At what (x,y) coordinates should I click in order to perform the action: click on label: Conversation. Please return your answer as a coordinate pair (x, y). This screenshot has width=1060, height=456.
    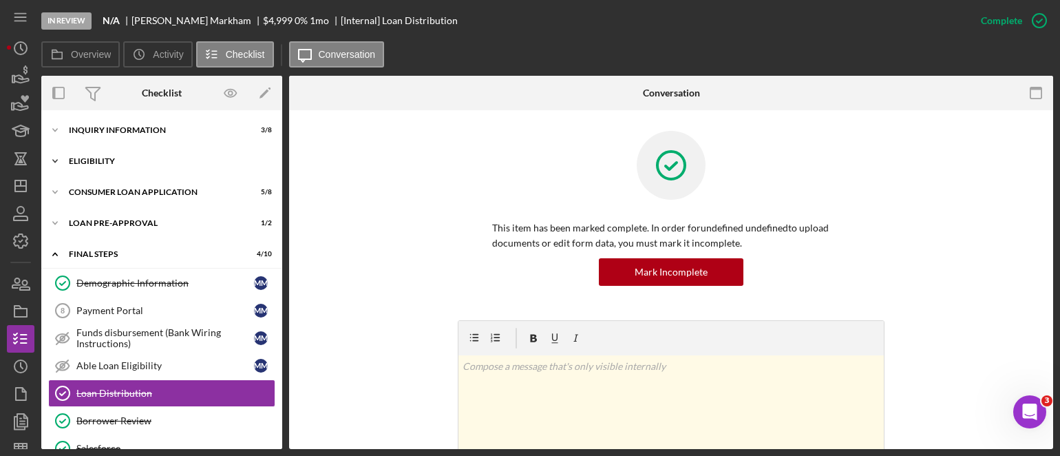
    Looking at the image, I should click on (347, 54).